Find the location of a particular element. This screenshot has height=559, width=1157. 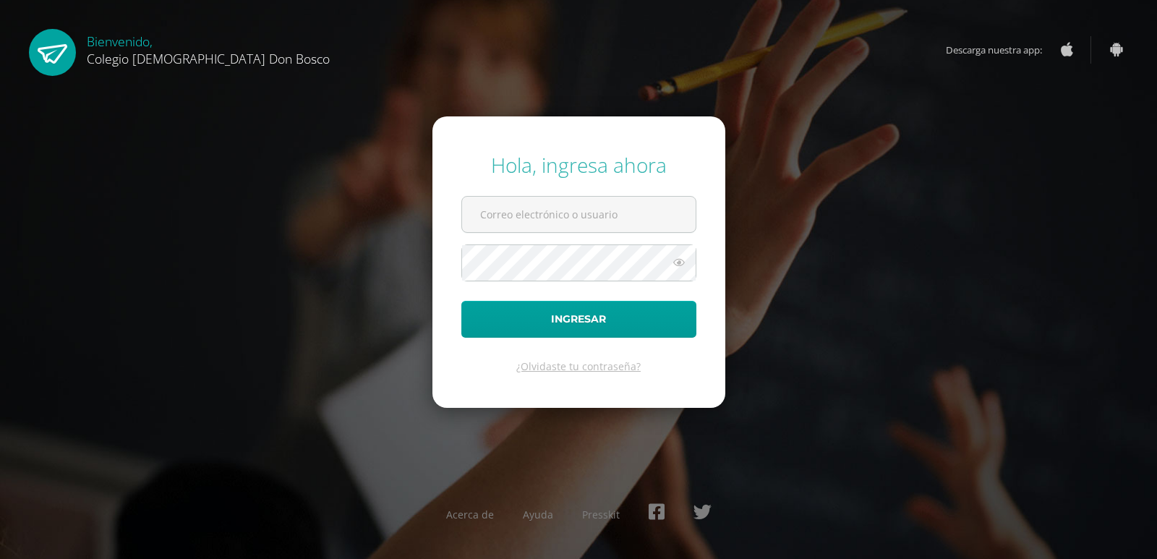

input: Correo electrónico o usuario is located at coordinates (578, 214).